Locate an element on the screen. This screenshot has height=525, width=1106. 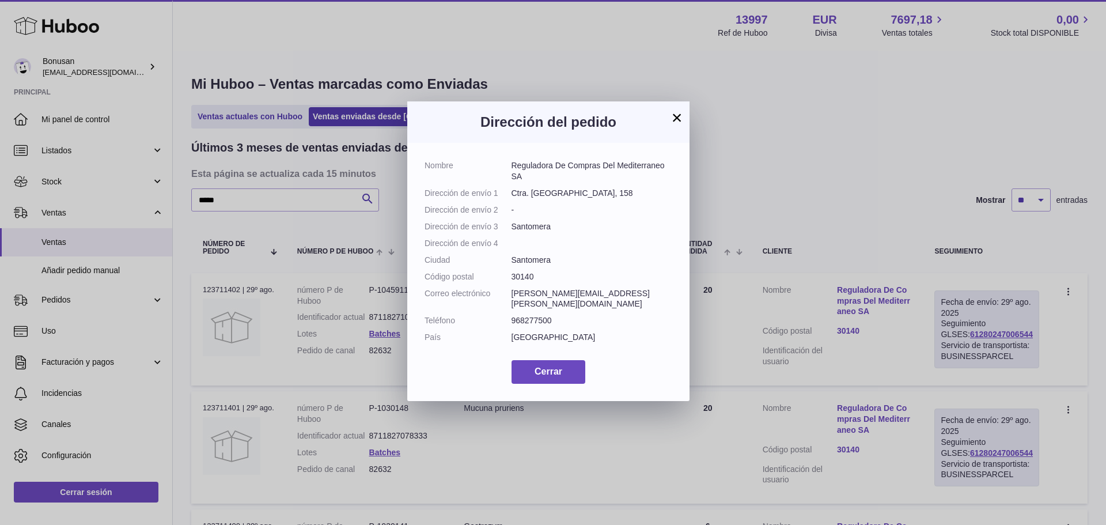
dt: Dirección de envío 3 is located at coordinates (468, 226).